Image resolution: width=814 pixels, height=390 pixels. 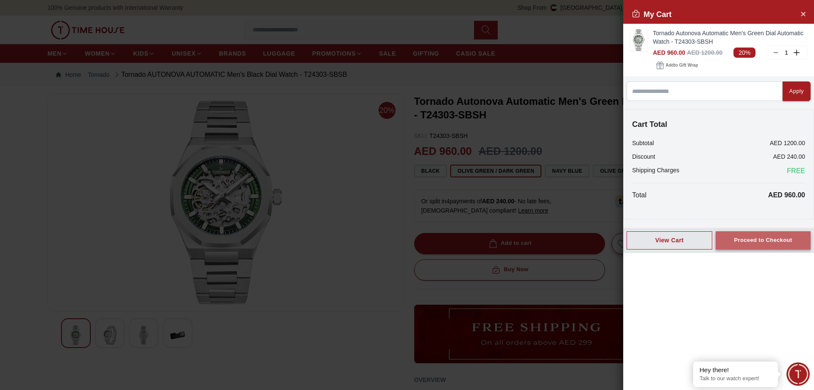 What do you see at coordinates (763, 240) in the screenshot?
I see `button: Proceed to Checkout` at bounding box center [763, 240].